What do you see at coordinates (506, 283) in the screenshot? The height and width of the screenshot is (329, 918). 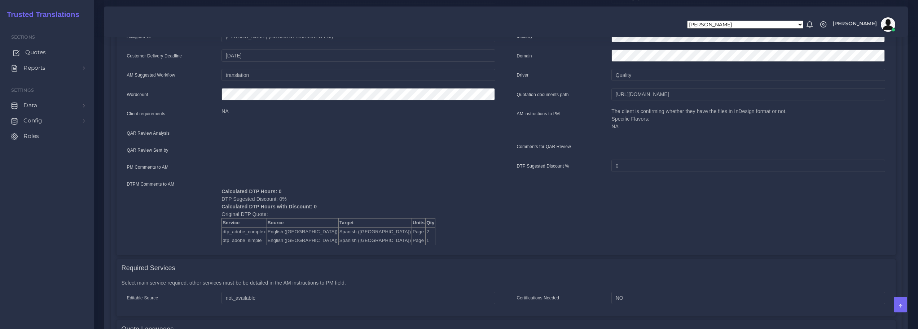 I see `p: Select main service required, other services must be be detailed in the AM instructions to PM field.` at bounding box center [506, 283].